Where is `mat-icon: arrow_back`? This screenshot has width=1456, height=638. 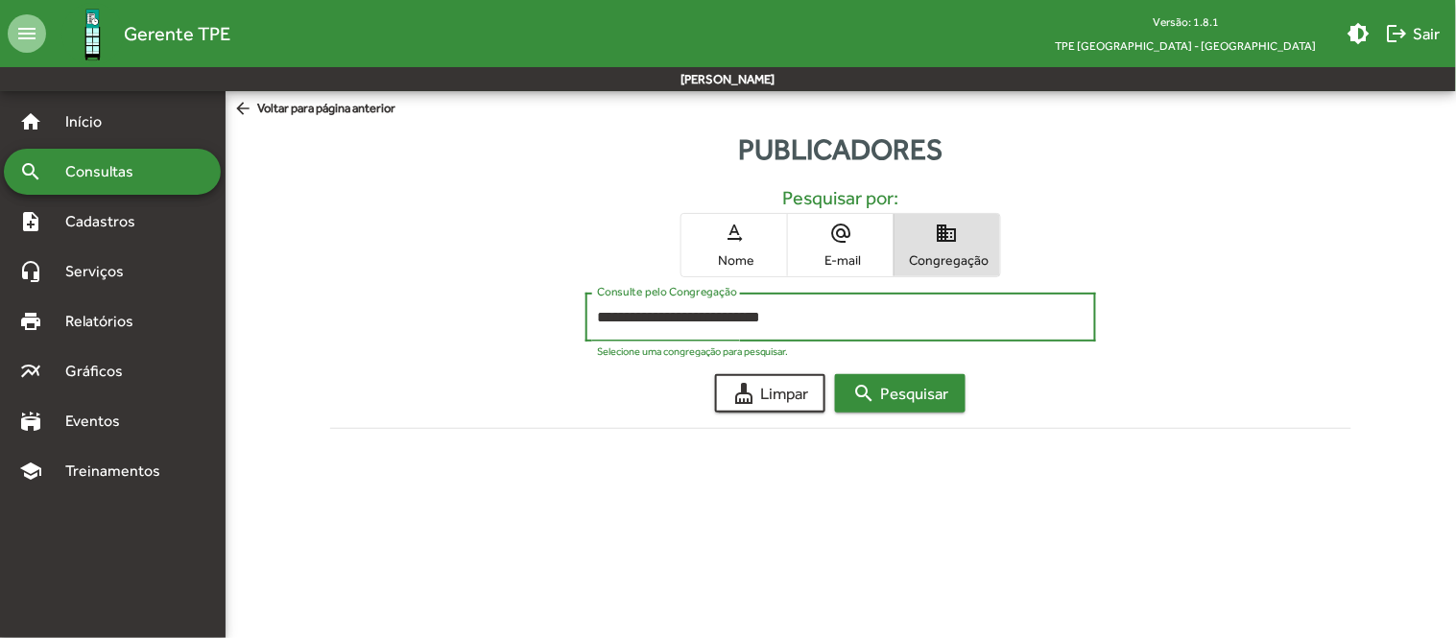
mat-icon: arrow_back is located at coordinates (245, 109).